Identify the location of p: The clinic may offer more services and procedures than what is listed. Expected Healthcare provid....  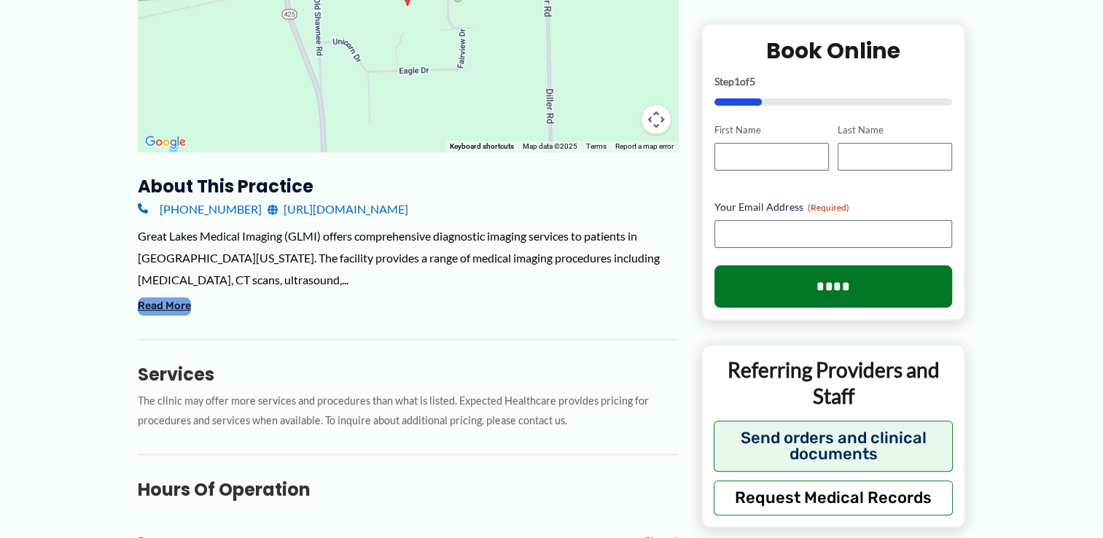
(407, 411).